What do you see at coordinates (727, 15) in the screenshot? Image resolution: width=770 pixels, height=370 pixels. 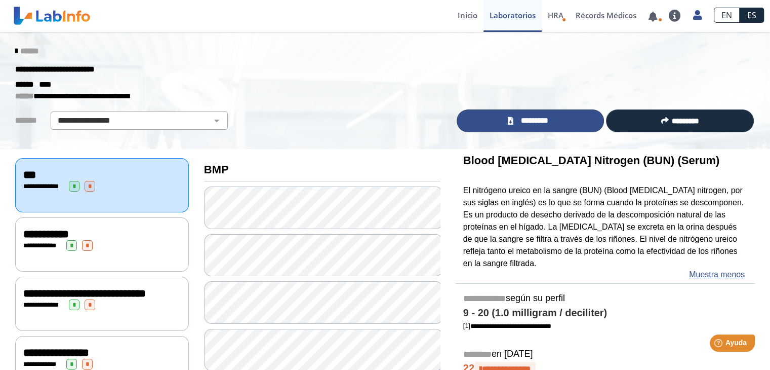 I see `a: EN` at bounding box center [727, 15].